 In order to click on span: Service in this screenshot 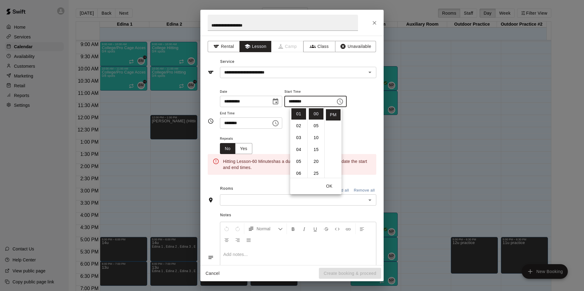, I will do `click(227, 62)`.